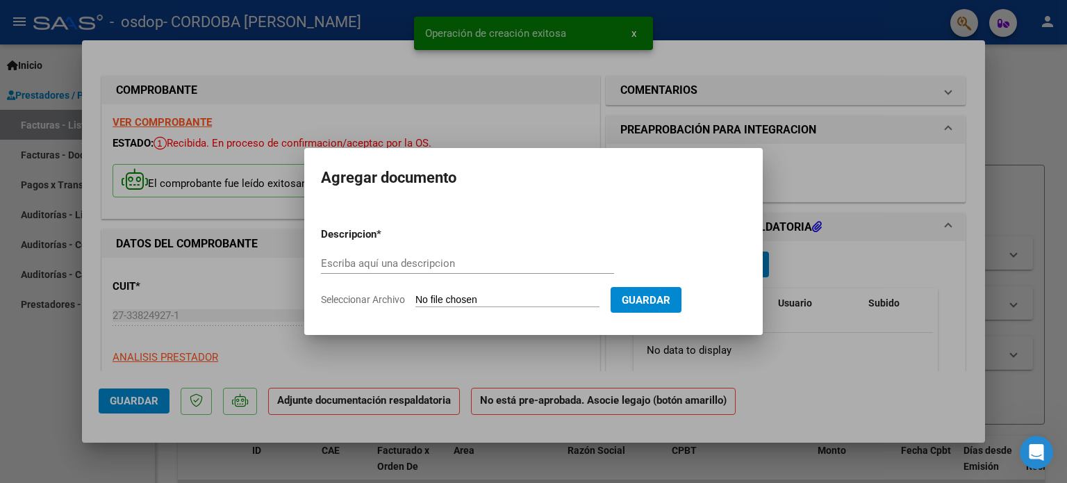 This screenshot has height=483, width=1067. What do you see at coordinates (534, 178) in the screenshot?
I see `h2: Agregar documento` at bounding box center [534, 178].